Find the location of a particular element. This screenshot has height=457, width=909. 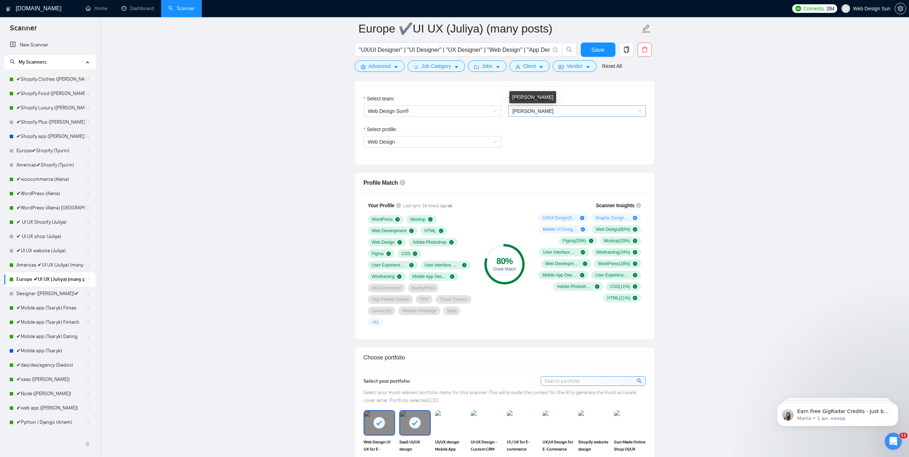

li: ✔Mobile app (Tsaryk) Dating is located at coordinates (50, 336).